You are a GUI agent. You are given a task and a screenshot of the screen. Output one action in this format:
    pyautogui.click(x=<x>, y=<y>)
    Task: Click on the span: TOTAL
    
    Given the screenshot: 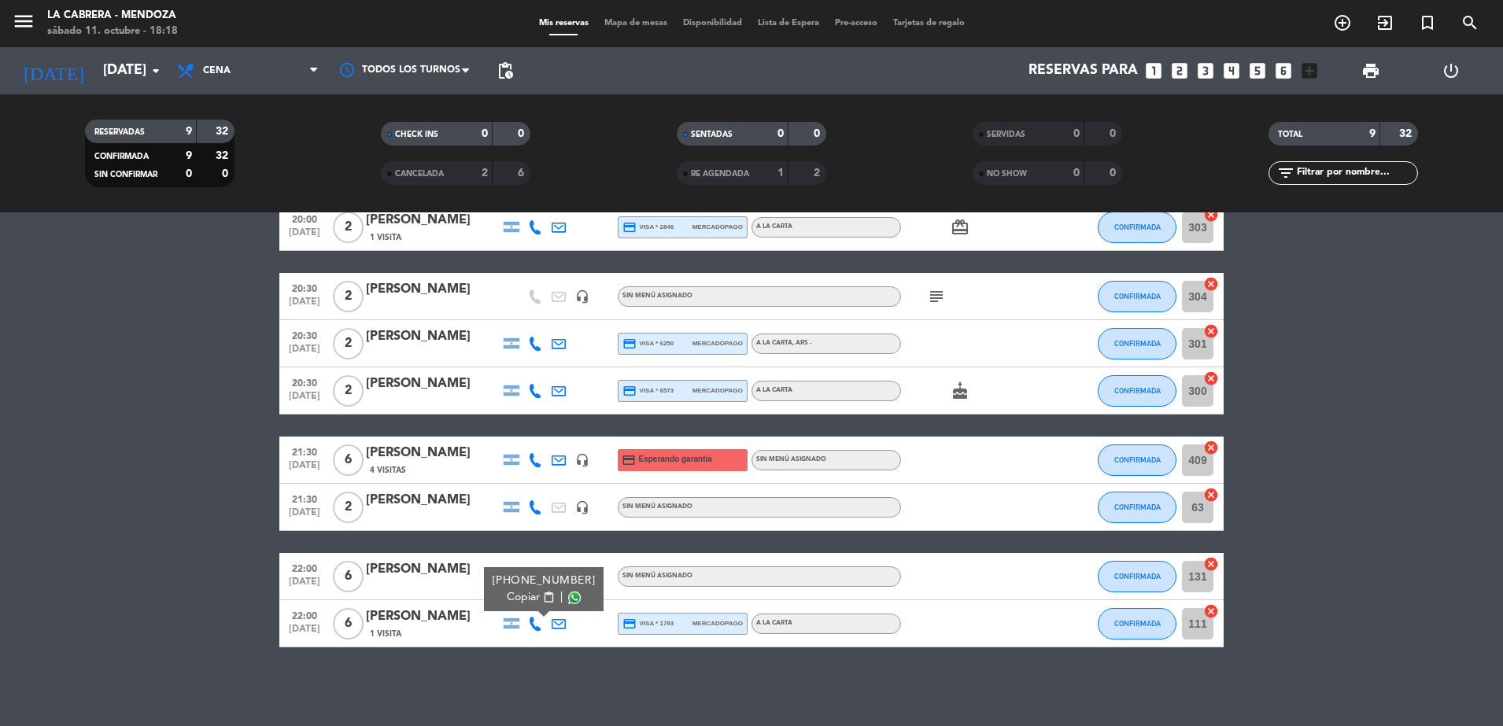 What is the action you would take?
    pyautogui.click(x=1290, y=135)
    